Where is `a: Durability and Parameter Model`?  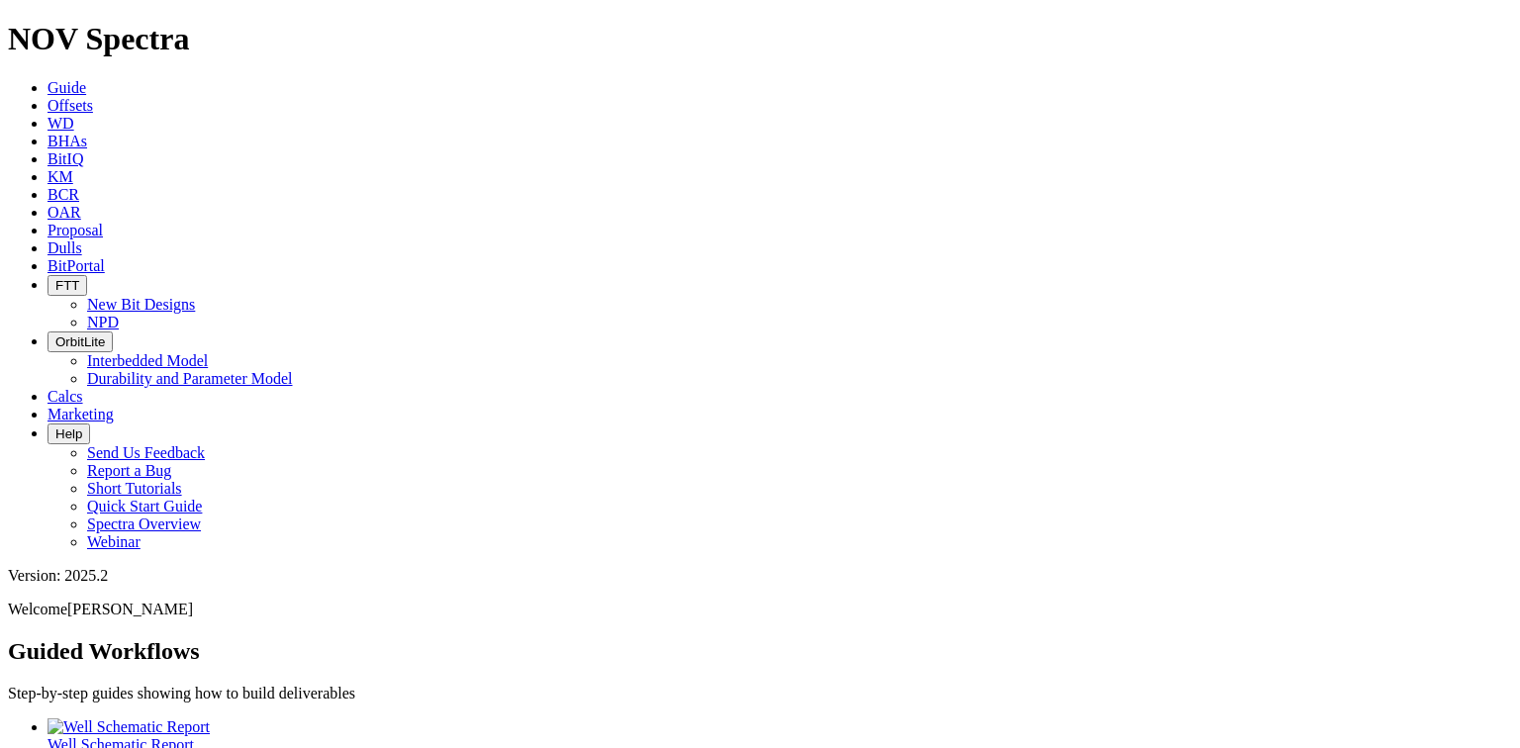
a: Durability and Parameter Model is located at coordinates (190, 378).